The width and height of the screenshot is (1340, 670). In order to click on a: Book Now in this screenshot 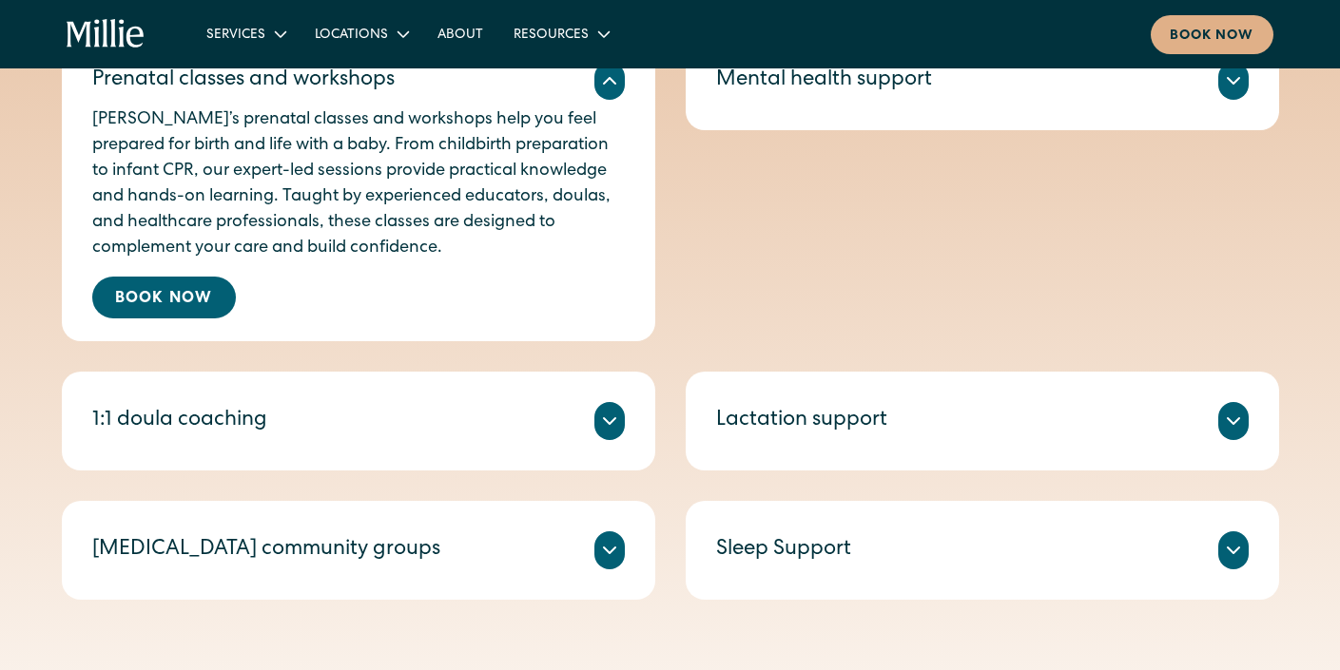, I will do `click(164, 298)`.